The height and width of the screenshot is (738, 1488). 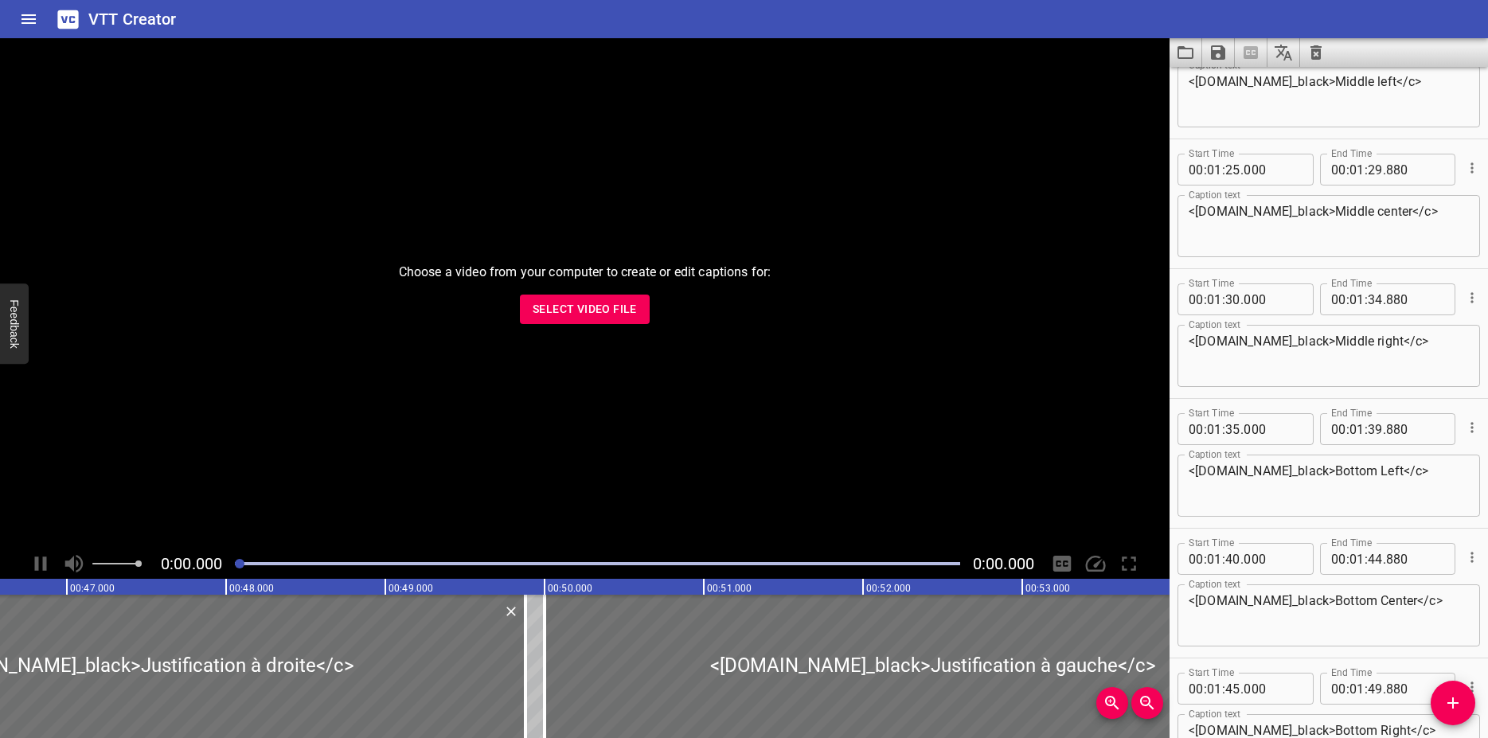 I want to click on button: Delete, so click(x=511, y=612).